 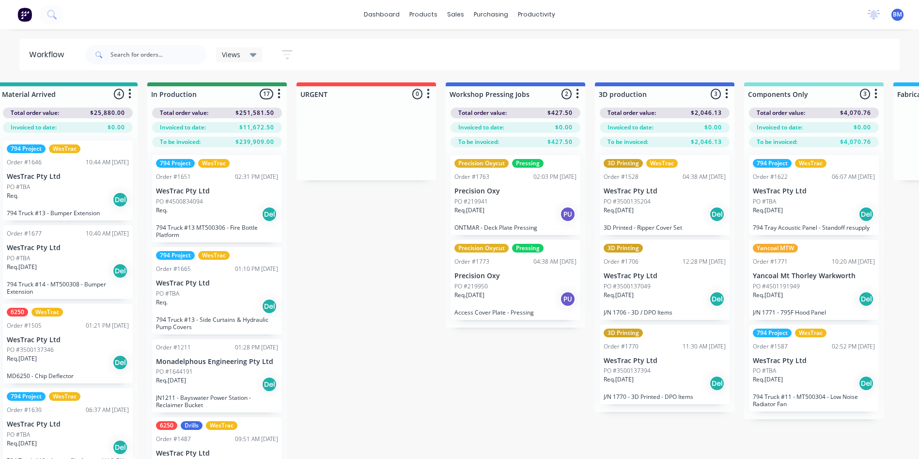 What do you see at coordinates (30, 350) in the screenshot?
I see `p: PO #3500137346` at bounding box center [30, 350].